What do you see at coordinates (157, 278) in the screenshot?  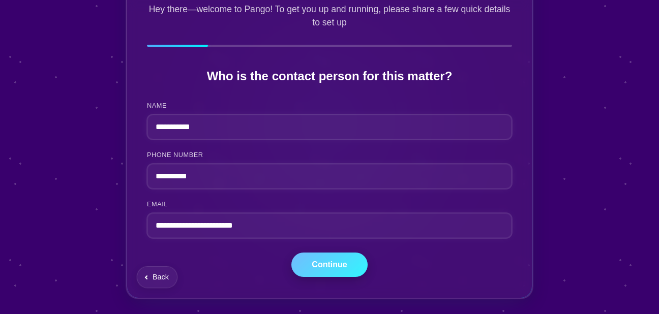 I see `button: Go back to previous question` at bounding box center [157, 278].